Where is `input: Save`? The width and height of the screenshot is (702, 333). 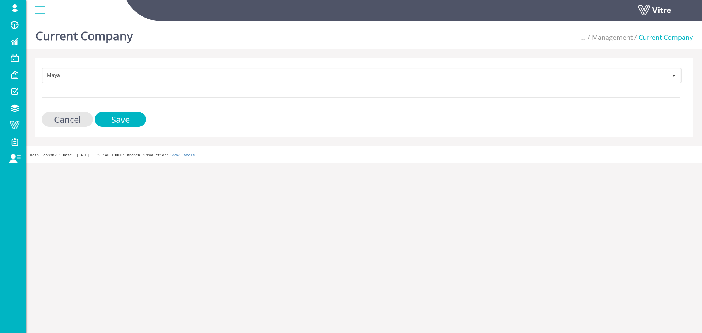
input: Save is located at coordinates (120, 119).